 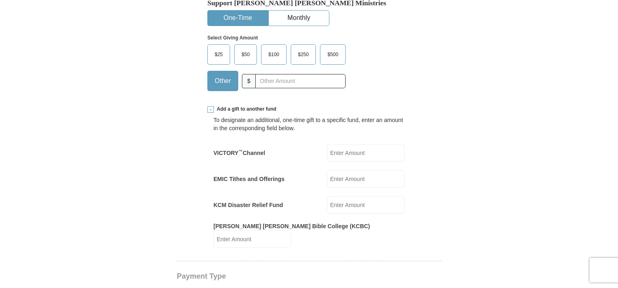 What do you see at coordinates (309, 124) in the screenshot?
I see `div: To designate an additional, one-time gift to a specific fund, enter an amount in the correspondin...` at bounding box center [309, 124].